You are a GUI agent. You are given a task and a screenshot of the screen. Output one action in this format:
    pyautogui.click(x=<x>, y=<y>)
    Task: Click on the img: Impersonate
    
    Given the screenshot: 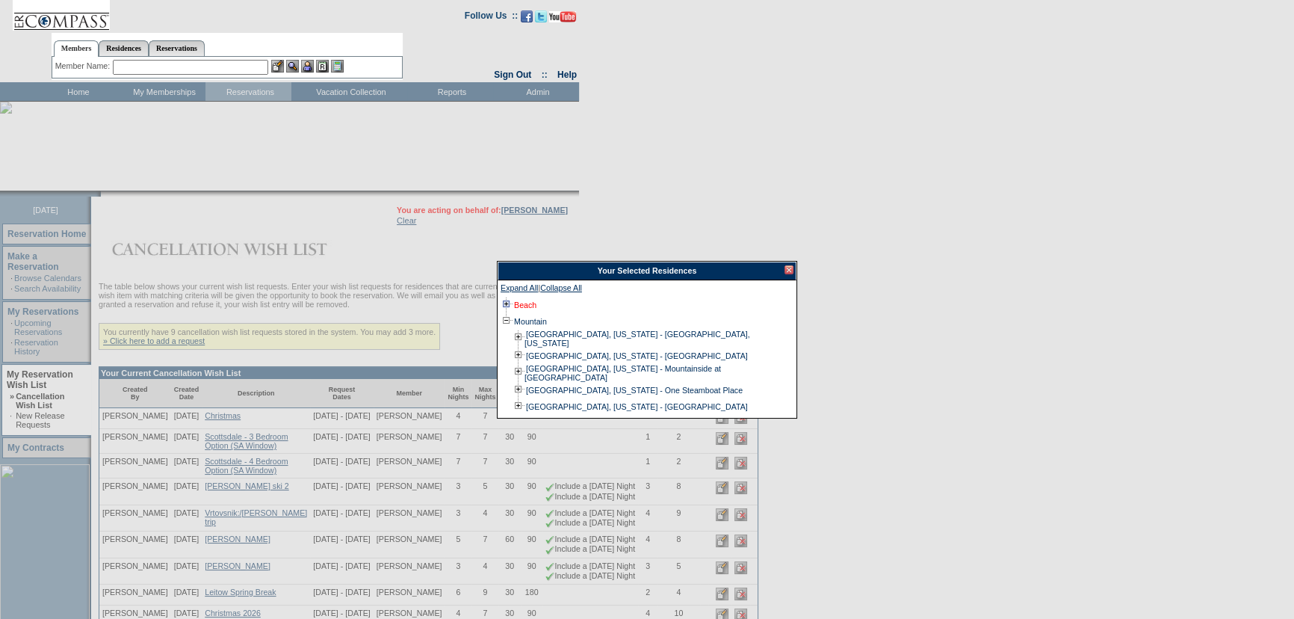 What is the action you would take?
    pyautogui.click(x=307, y=66)
    